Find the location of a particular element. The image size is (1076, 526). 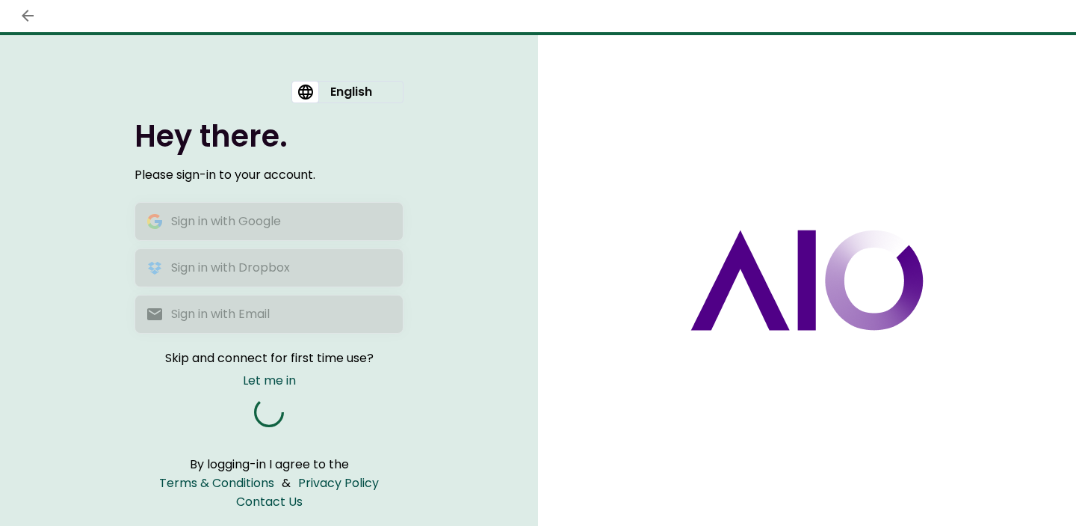

div: English is located at coordinates (351, 92).